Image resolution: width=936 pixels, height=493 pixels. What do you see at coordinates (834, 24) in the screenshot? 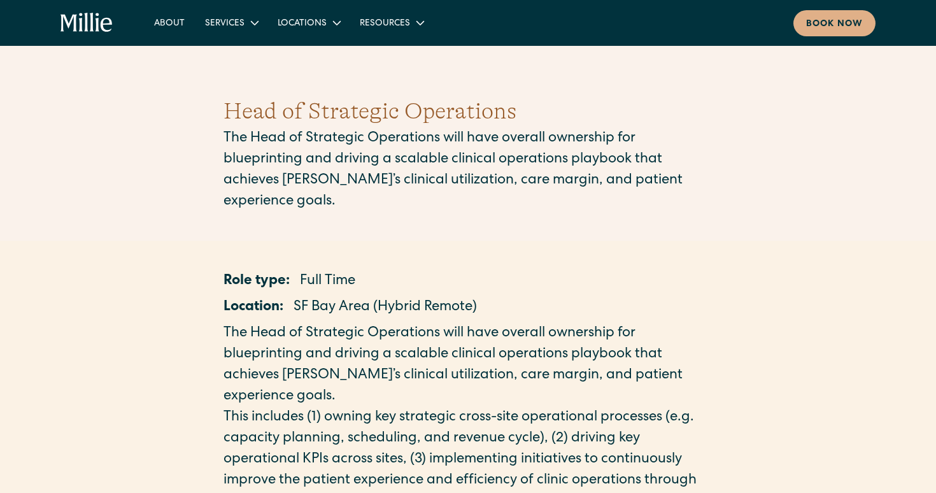
I see `div: Book now` at bounding box center [834, 24].